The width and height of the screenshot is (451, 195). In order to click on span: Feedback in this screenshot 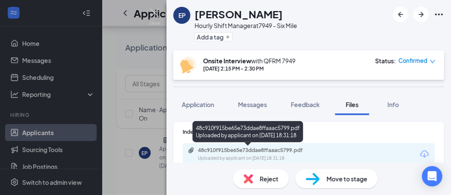, I will do `click(305, 105)`.